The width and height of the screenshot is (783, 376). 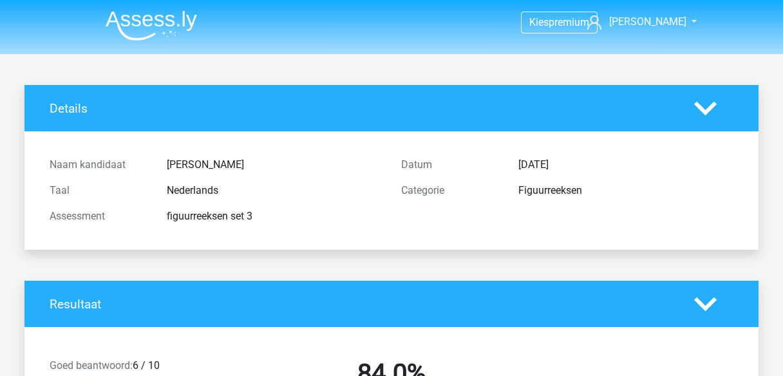 I want to click on a: Kiespremium, so click(x=559, y=22).